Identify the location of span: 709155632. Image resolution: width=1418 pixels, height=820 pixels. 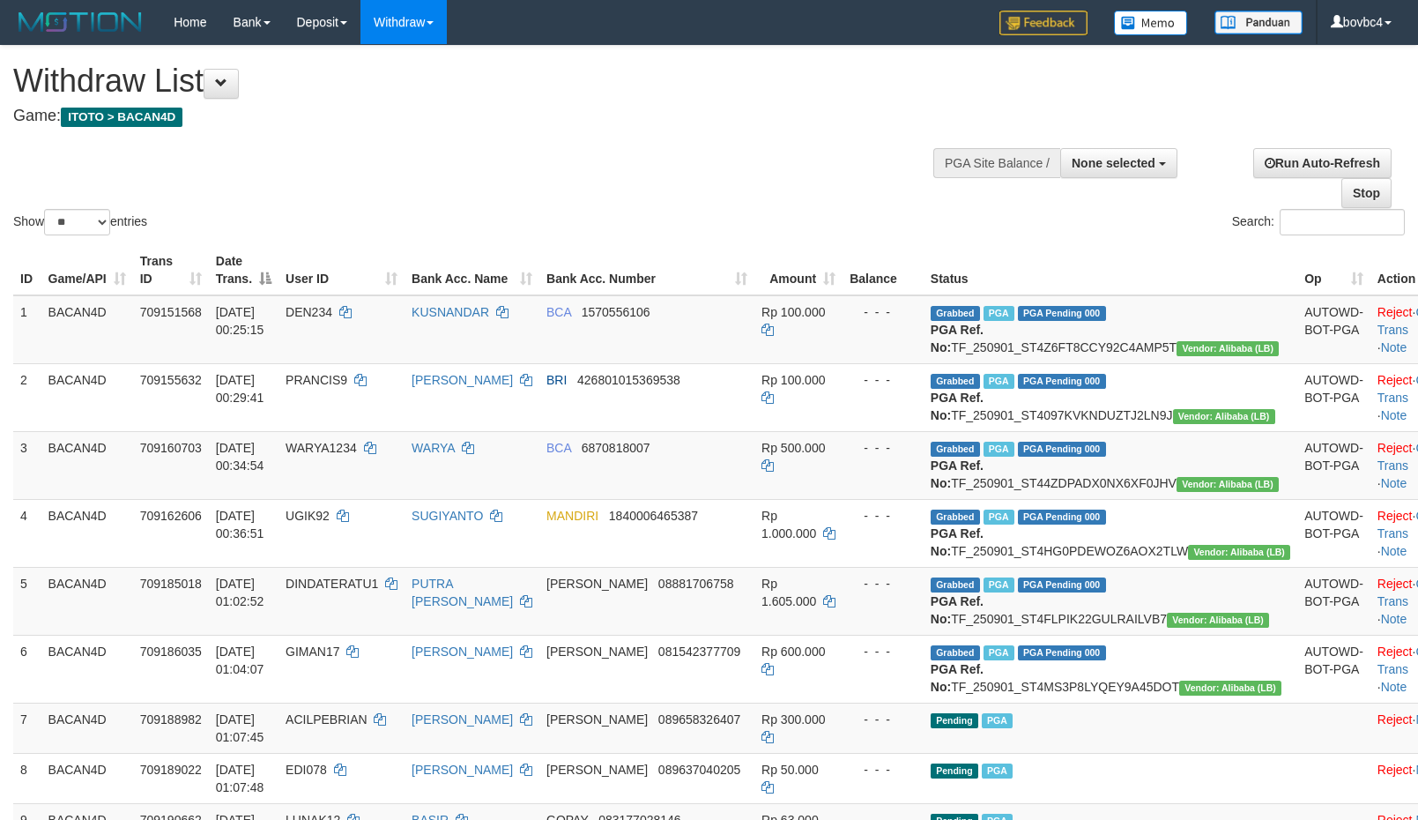
(171, 380).